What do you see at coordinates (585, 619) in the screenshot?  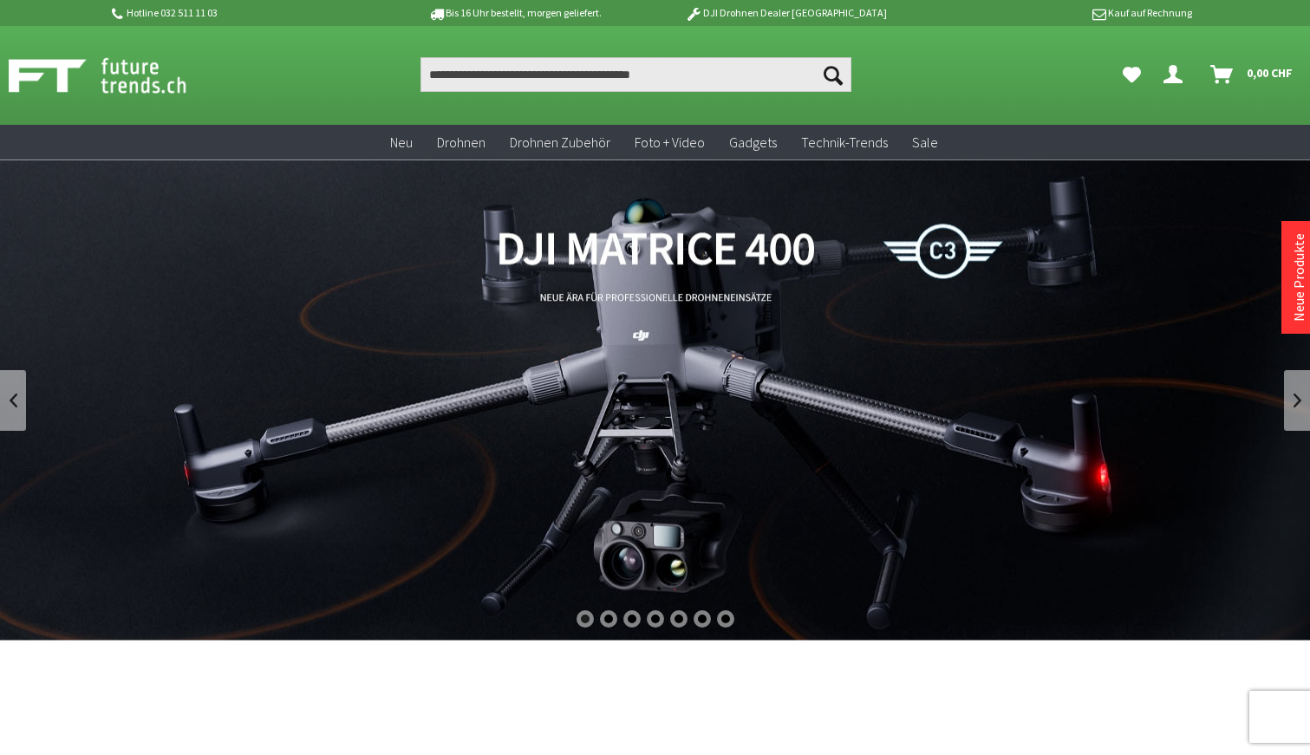 I see `div: 1` at bounding box center [585, 619].